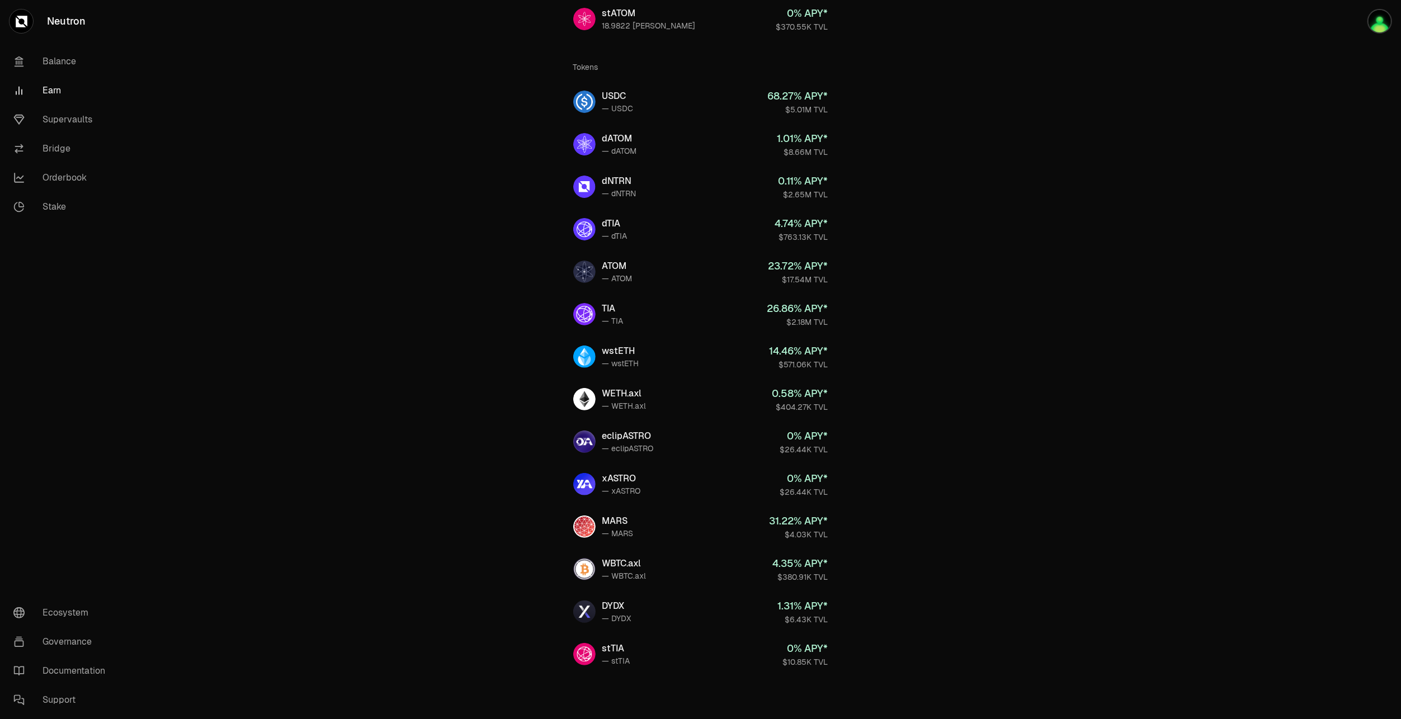 This screenshot has width=1401, height=719. I want to click on div: ATOM, so click(617, 266).